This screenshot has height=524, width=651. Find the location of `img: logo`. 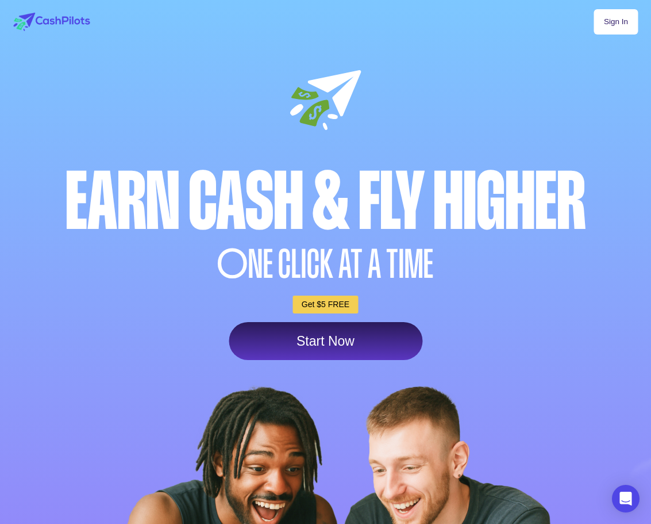

img: logo is located at coordinates (51, 22).